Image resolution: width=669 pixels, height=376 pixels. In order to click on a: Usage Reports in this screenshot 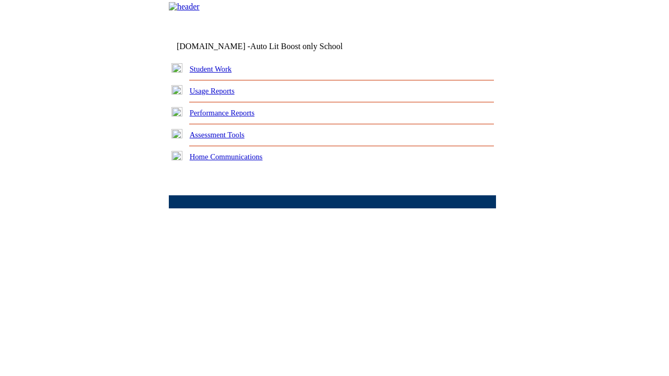, I will do `click(212, 91)`.